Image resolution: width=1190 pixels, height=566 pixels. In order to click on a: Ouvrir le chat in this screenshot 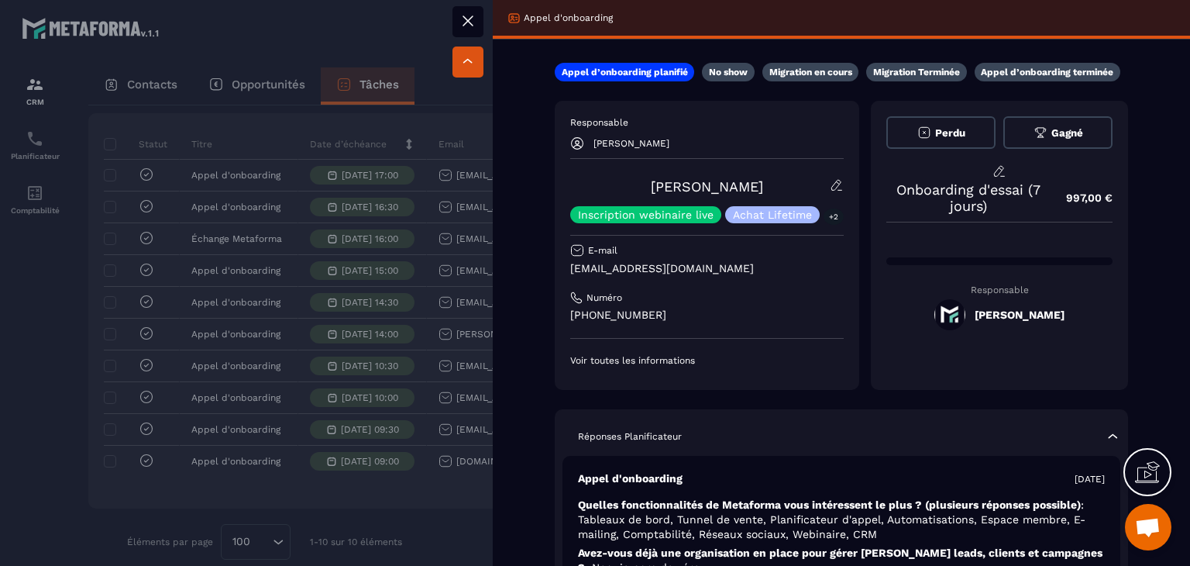, I will do `click(1149, 527)`.